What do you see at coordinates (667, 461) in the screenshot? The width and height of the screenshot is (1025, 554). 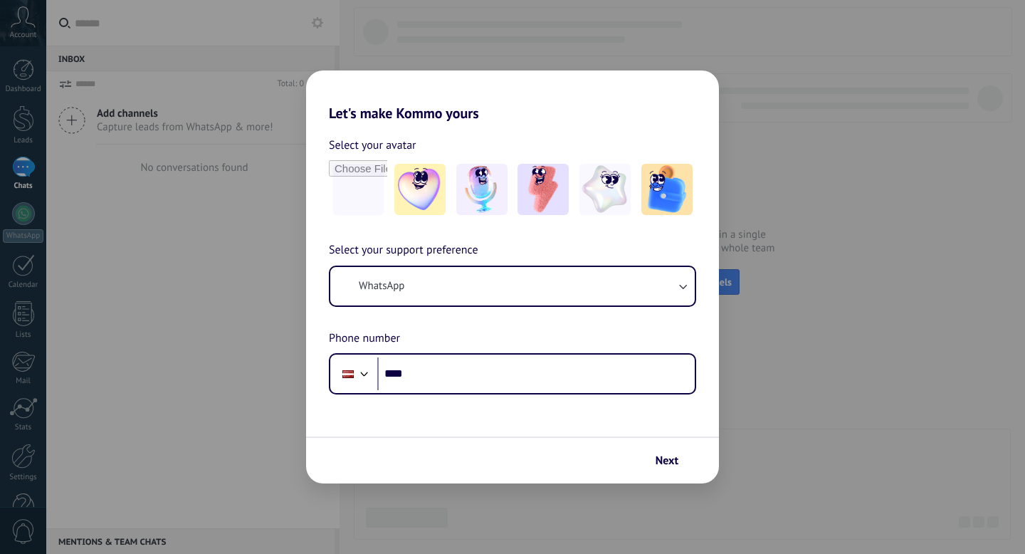 I see `span: Next` at bounding box center [667, 461].